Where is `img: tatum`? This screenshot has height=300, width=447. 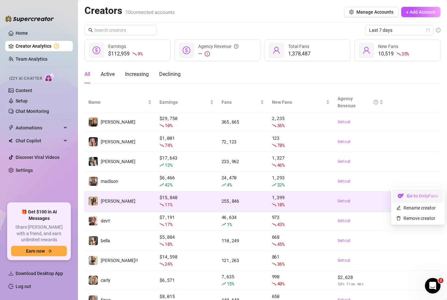
img: tatum is located at coordinates (93, 142).